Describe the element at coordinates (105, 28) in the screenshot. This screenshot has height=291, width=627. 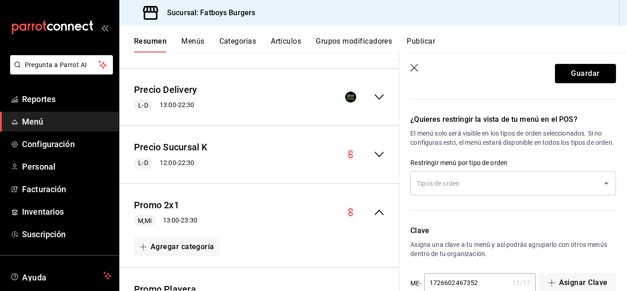
I see `button: open_drawer_menu` at that location.